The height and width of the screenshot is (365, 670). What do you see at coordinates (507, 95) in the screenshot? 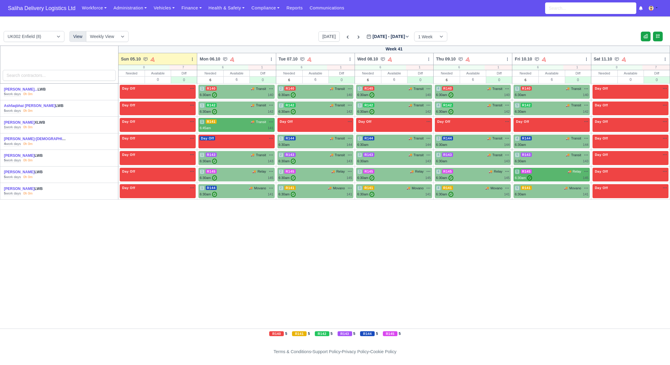
I see `div: 140` at bounding box center [507, 95].